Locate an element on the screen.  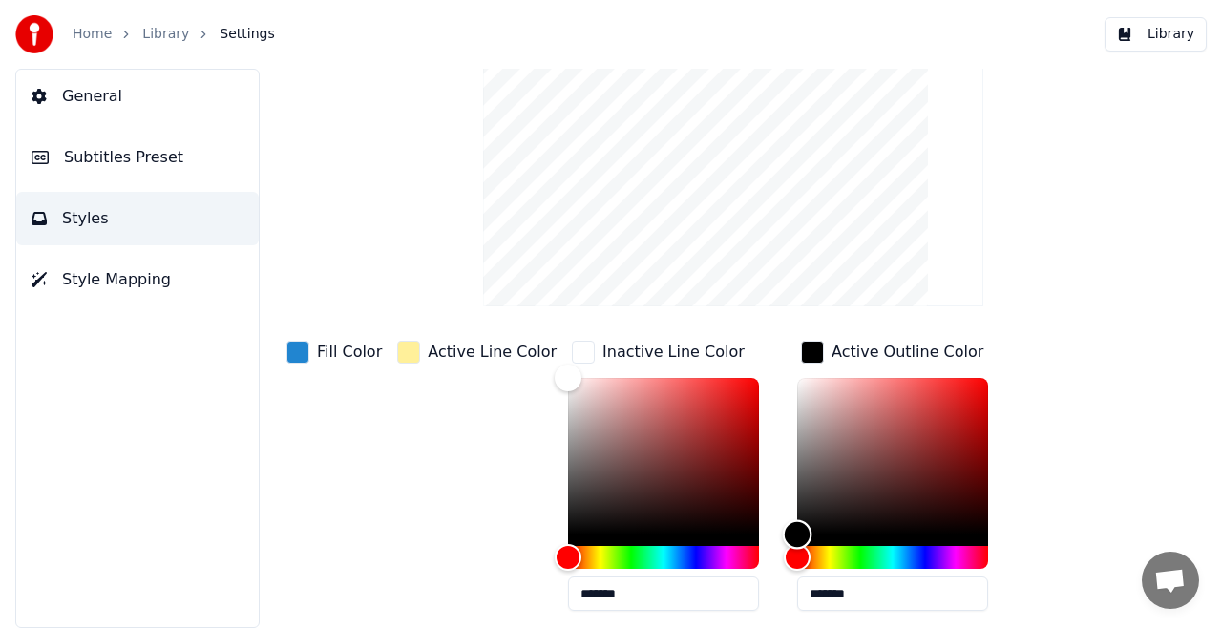
div: Fill Color is located at coordinates (349, 352).